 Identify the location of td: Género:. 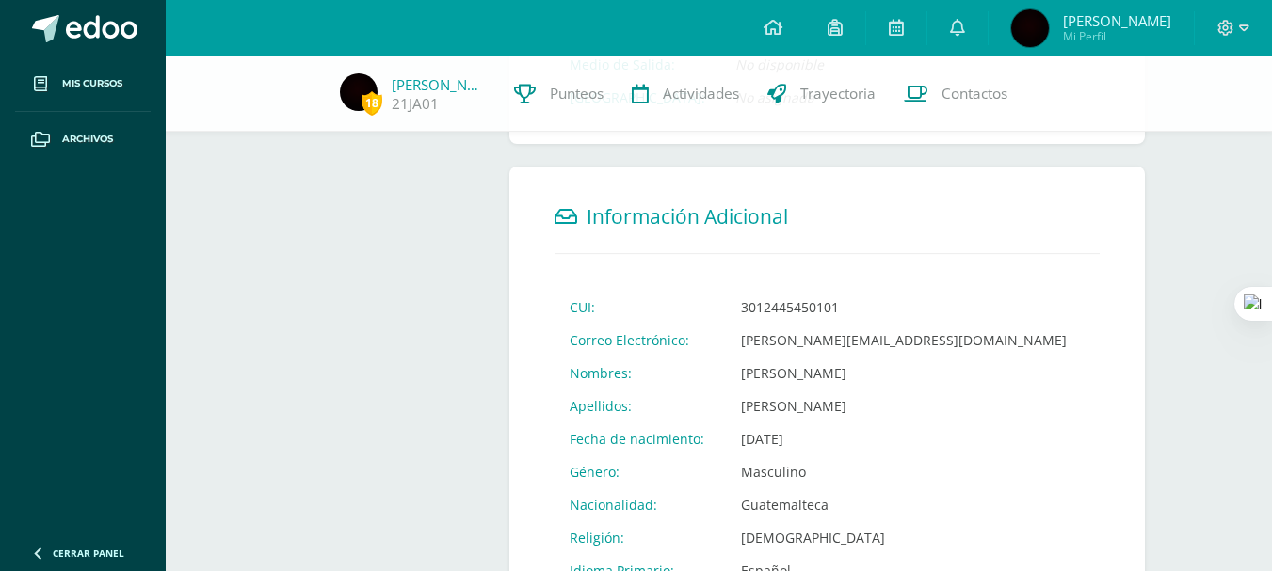
(640, 472).